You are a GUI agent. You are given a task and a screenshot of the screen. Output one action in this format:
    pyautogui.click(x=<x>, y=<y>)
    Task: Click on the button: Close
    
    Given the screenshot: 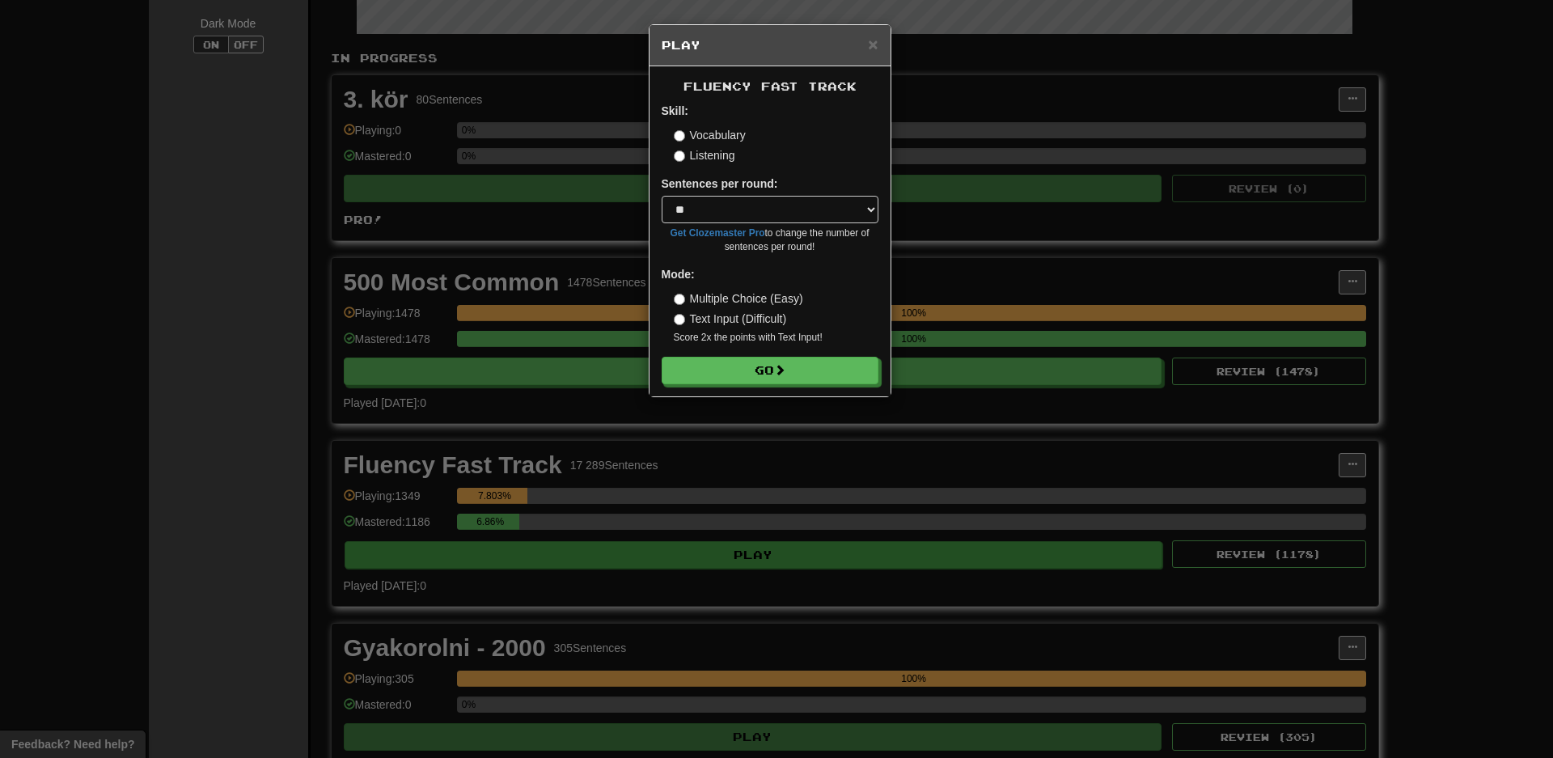 What is the action you would take?
    pyautogui.click(x=873, y=44)
    